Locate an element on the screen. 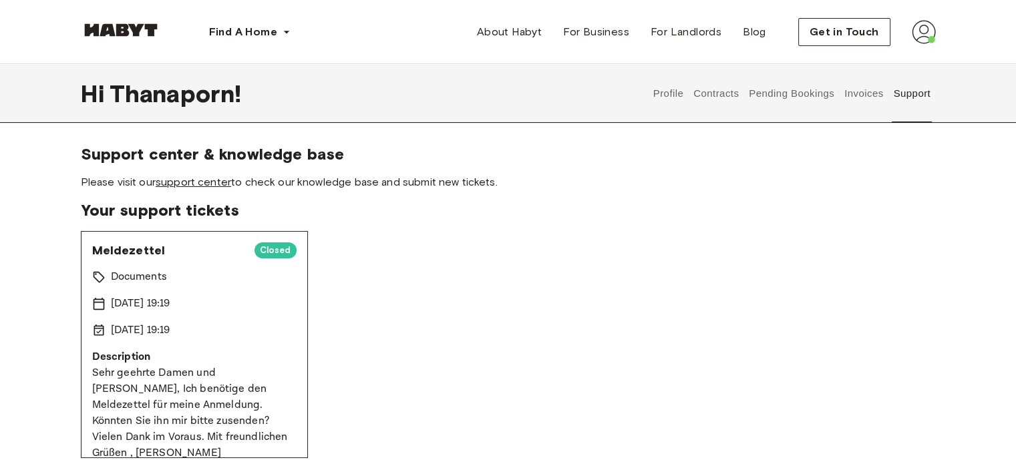  img: avatar is located at coordinates (924, 32).